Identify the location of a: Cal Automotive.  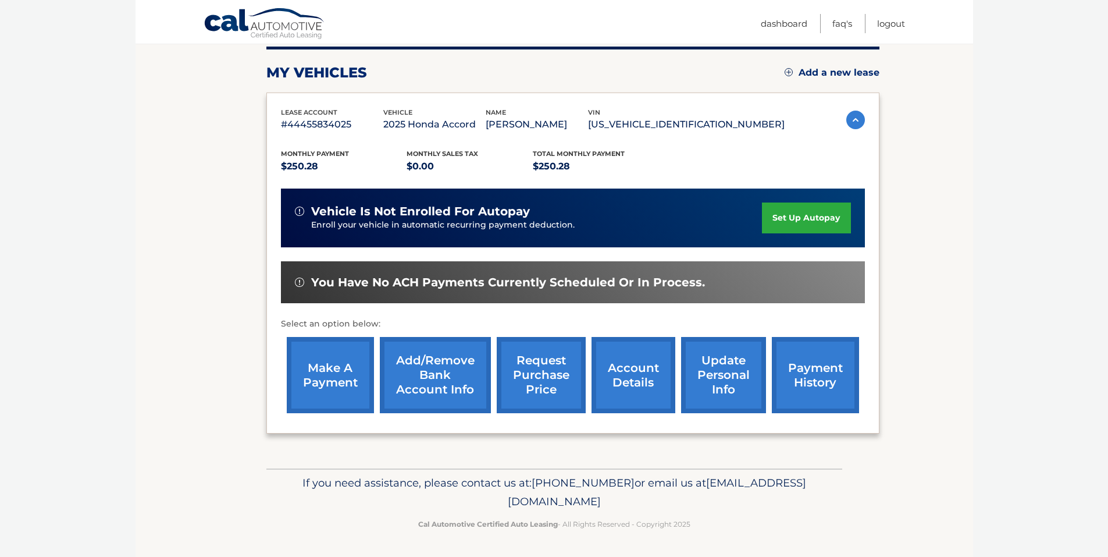
(265, 24).